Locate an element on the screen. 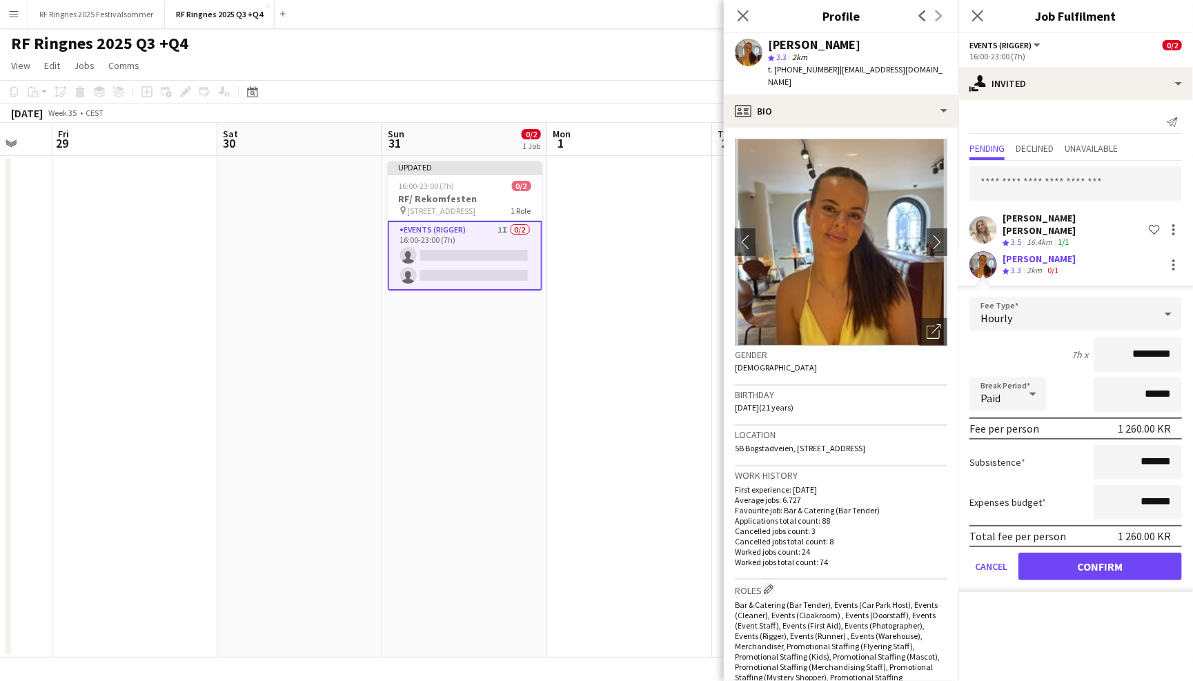 The width and height of the screenshot is (1193, 681). h3: Work history is located at coordinates (841, 475).